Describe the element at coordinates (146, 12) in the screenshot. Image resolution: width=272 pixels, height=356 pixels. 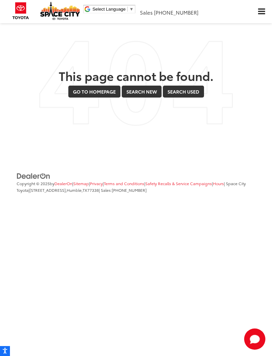
I see `span: Sales` at that location.